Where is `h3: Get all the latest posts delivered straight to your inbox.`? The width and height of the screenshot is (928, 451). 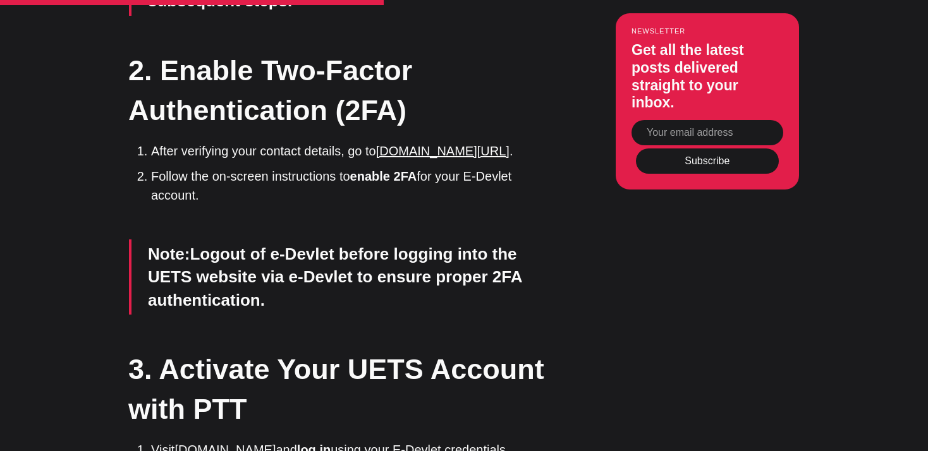
h3: Get all the latest posts delivered straight to your inbox. is located at coordinates (707, 77).